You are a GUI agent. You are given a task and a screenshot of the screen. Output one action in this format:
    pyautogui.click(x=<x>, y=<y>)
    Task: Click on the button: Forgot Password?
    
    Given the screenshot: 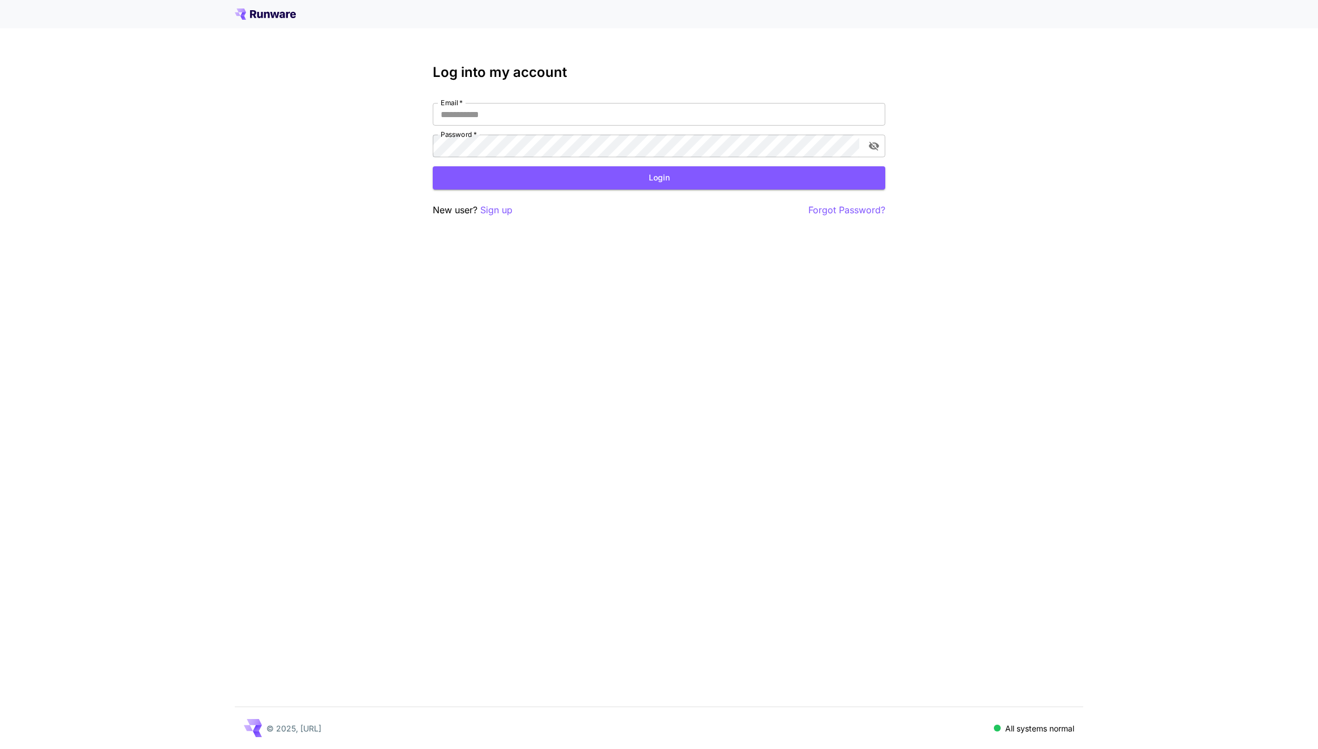 What is the action you would take?
    pyautogui.click(x=847, y=210)
    